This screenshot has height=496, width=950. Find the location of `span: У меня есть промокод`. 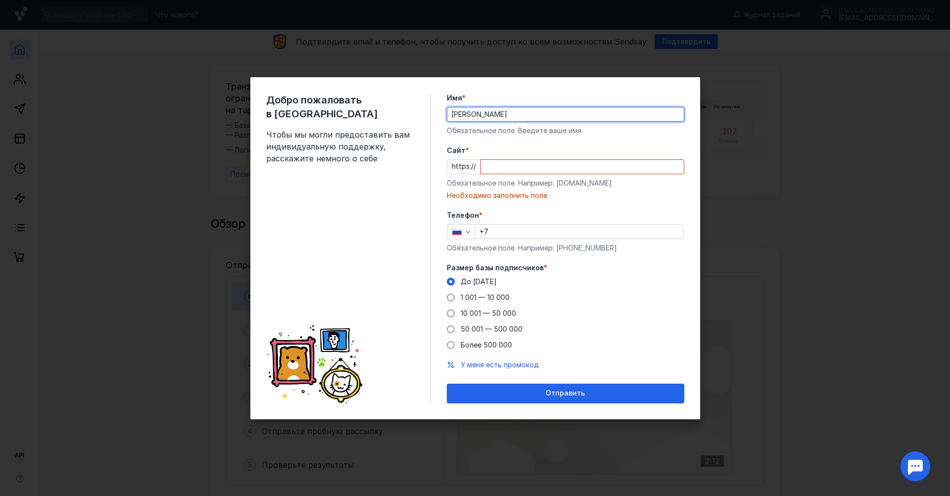

span: У меня есть промокод is located at coordinates (500, 364).